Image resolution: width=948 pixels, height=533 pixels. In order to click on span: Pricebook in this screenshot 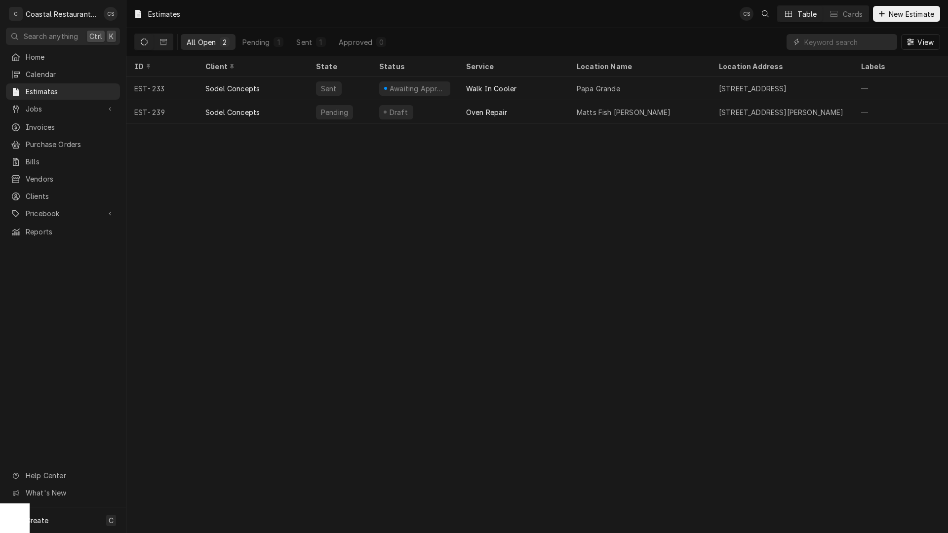, I will do `click(63, 213)`.